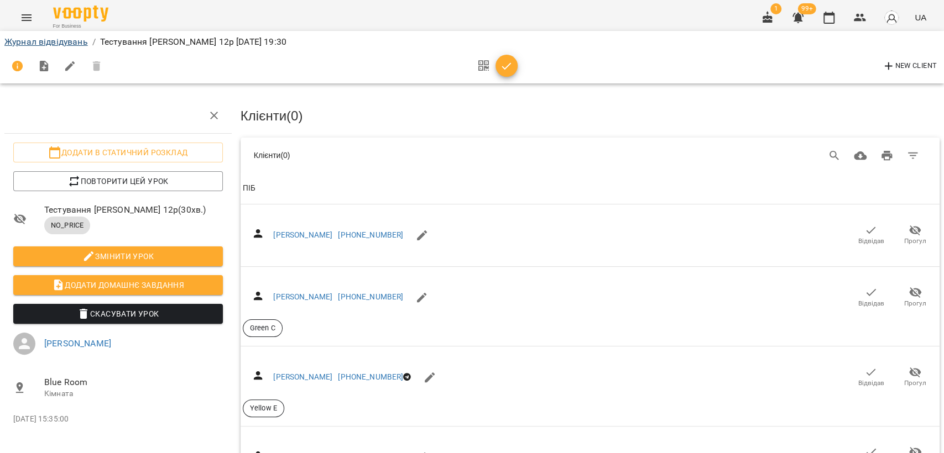  What do you see at coordinates (405, 155) in the screenshot?
I see `div: Клієнти ( 0 )` at bounding box center [405, 155].